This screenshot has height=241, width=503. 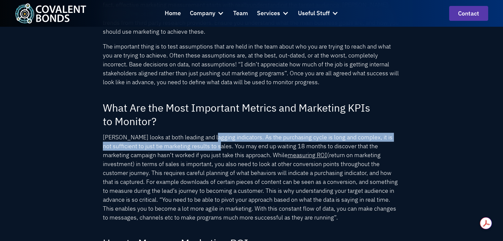 I want to click on p: The important thing is to test assumptions that are held in the team about who you are trying to ..., so click(x=252, y=64).